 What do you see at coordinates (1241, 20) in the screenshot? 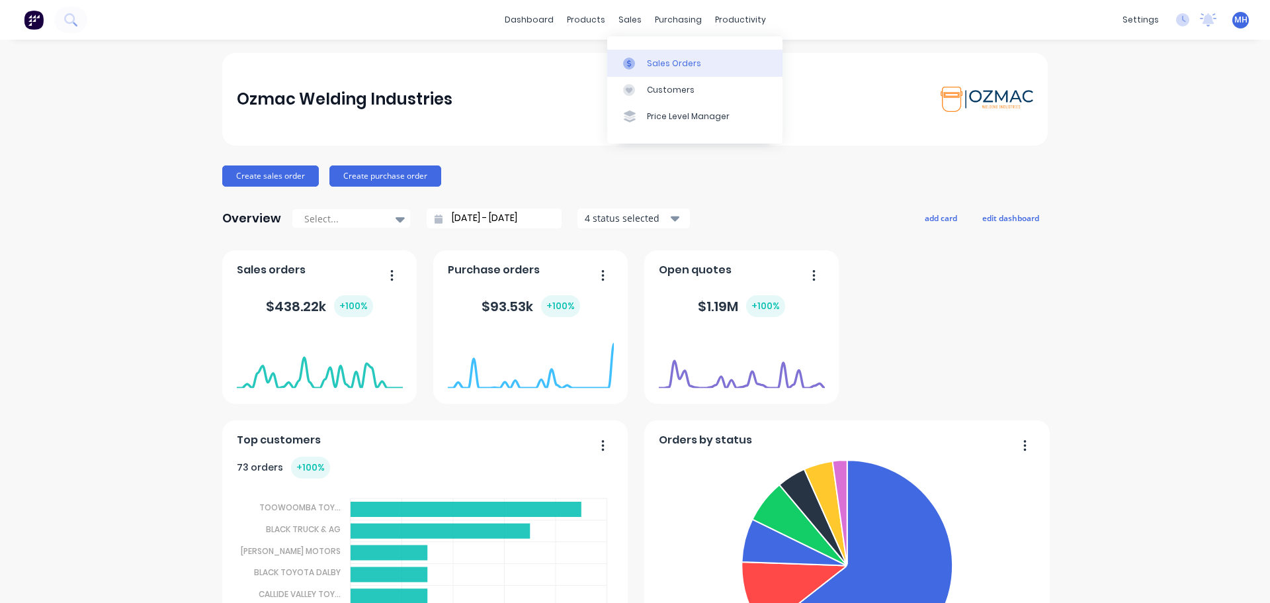
I see `span: MH` at bounding box center [1241, 20].